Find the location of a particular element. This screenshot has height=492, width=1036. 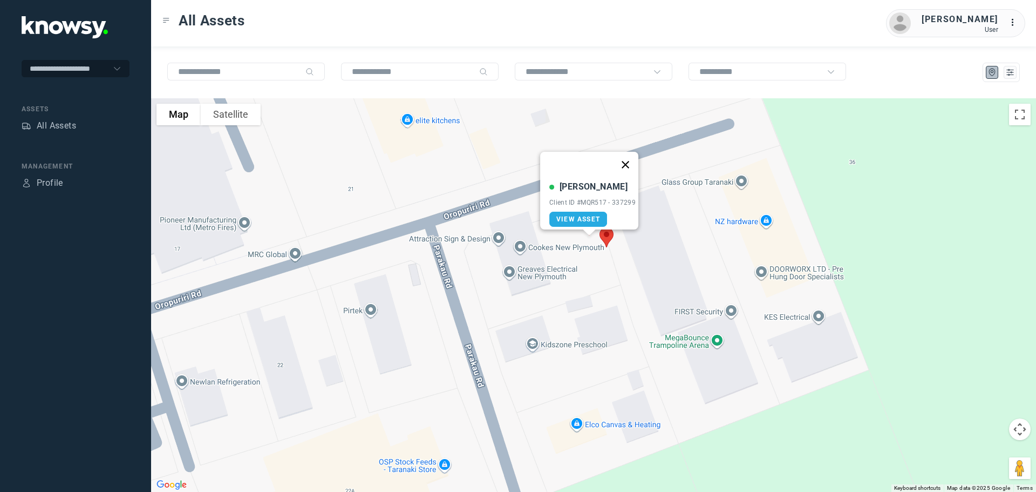

button: Show satellite imagery is located at coordinates (230, 114).